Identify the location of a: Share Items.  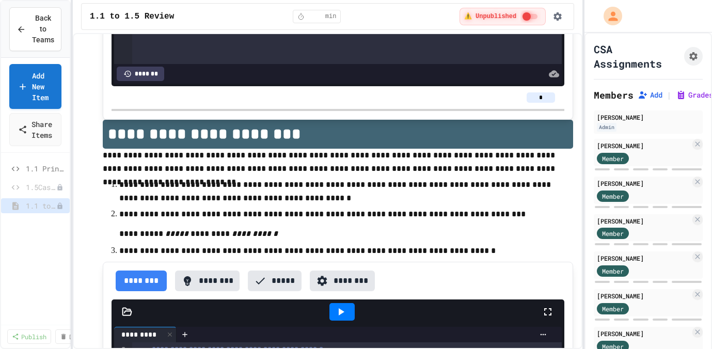
(35, 130).